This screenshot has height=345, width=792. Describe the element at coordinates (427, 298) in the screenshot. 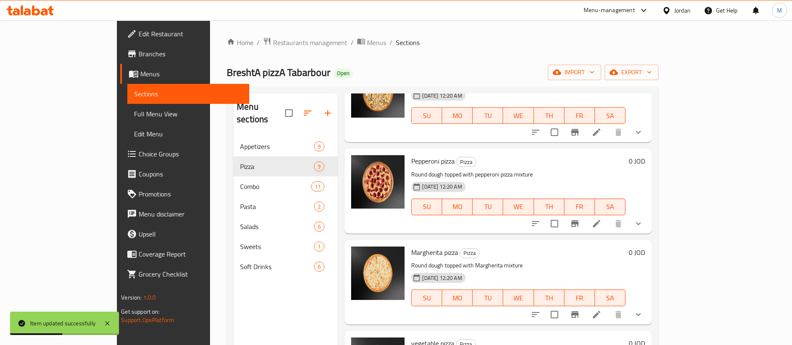

I see `span: SU` at that location.